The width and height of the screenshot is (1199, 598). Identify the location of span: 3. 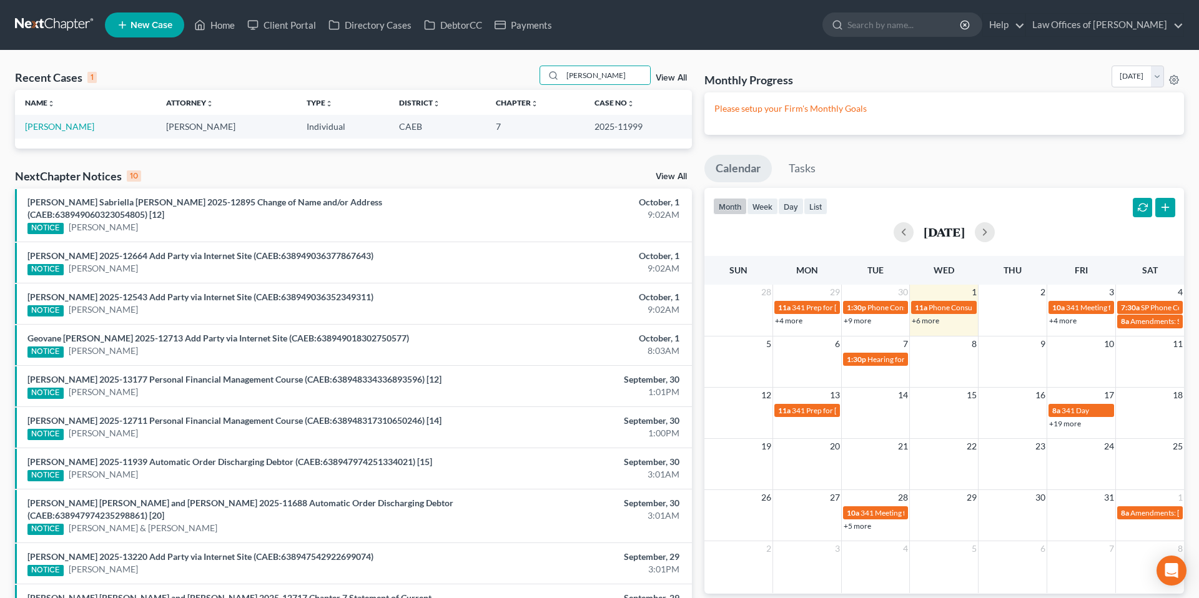
(1112, 292).